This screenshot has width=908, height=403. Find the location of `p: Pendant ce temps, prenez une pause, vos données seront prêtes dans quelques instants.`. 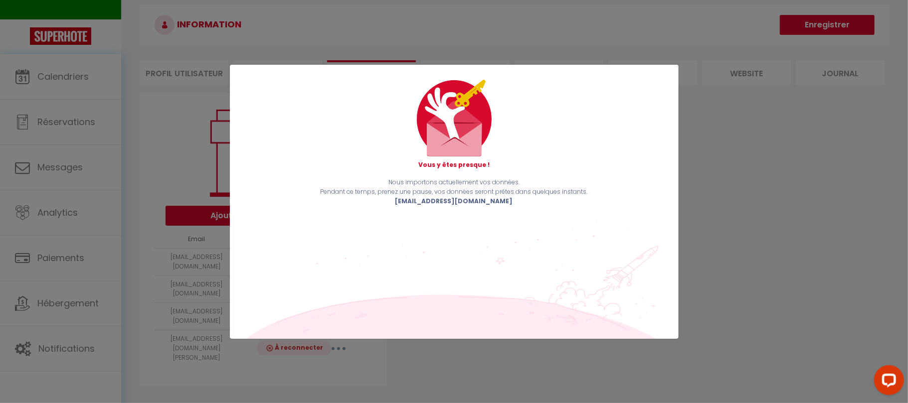

p: Pendant ce temps, prenez une pause, vos données seront prêtes dans quelques instants. is located at coordinates (454, 192).